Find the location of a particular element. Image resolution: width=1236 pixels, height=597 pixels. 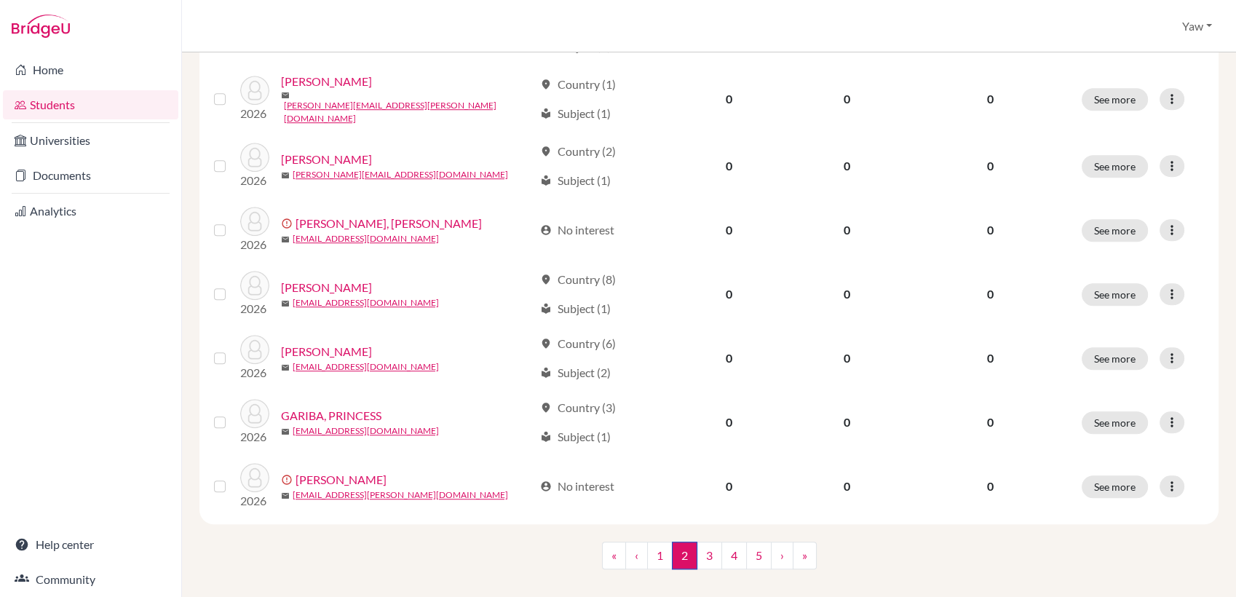

img: Farha, Abass is located at coordinates (255, 285).